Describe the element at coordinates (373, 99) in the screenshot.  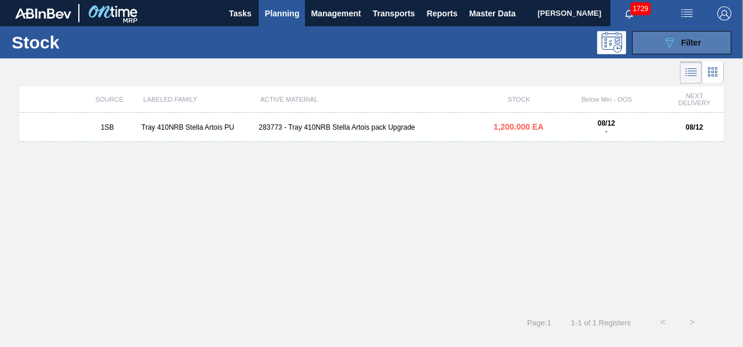
I see `div: ACTIVE MATERIAL` at that location.